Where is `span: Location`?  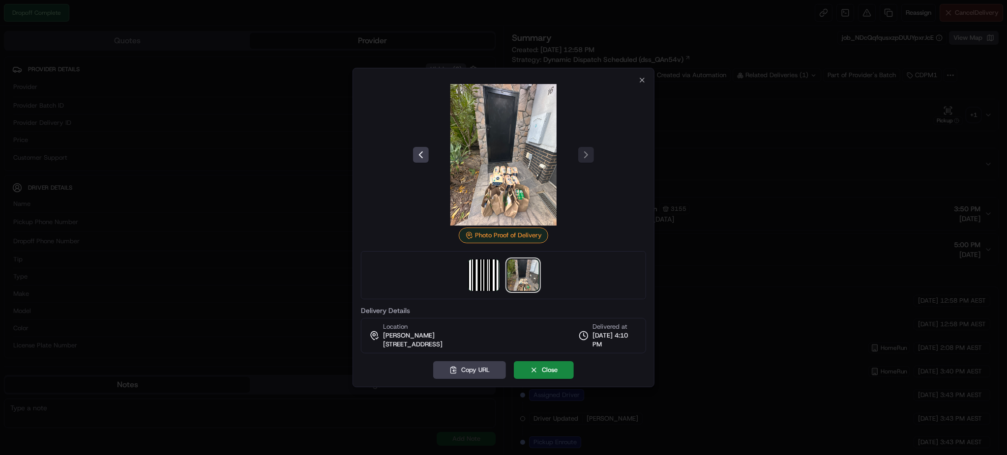 span: Location is located at coordinates (395, 327).